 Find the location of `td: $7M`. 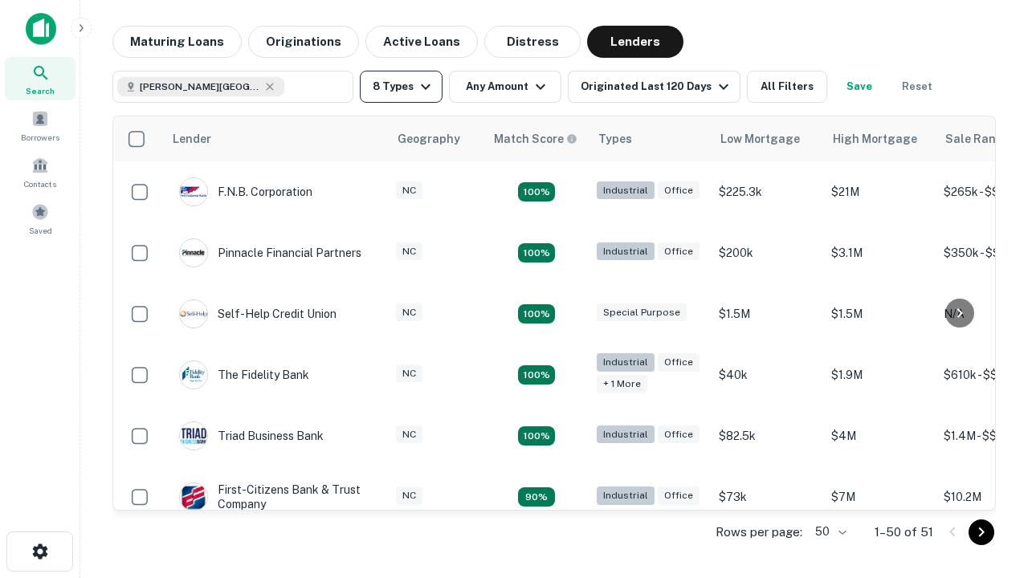

td: $7M is located at coordinates (879, 497).